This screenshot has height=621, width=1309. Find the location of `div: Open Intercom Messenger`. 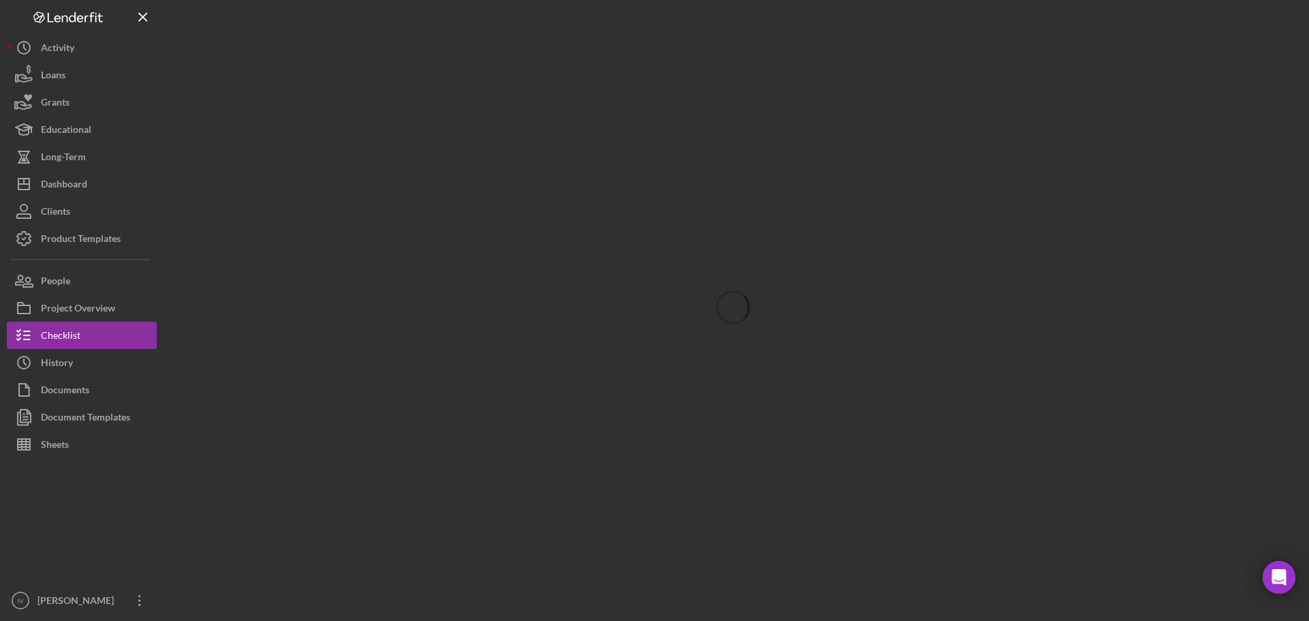

div: Open Intercom Messenger is located at coordinates (1279, 578).